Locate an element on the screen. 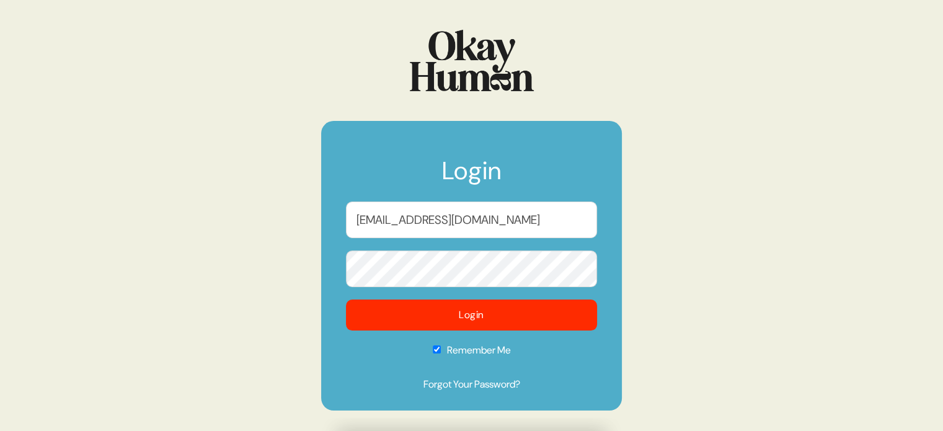 This screenshot has height=431, width=943. img: Logo is located at coordinates (472, 60).